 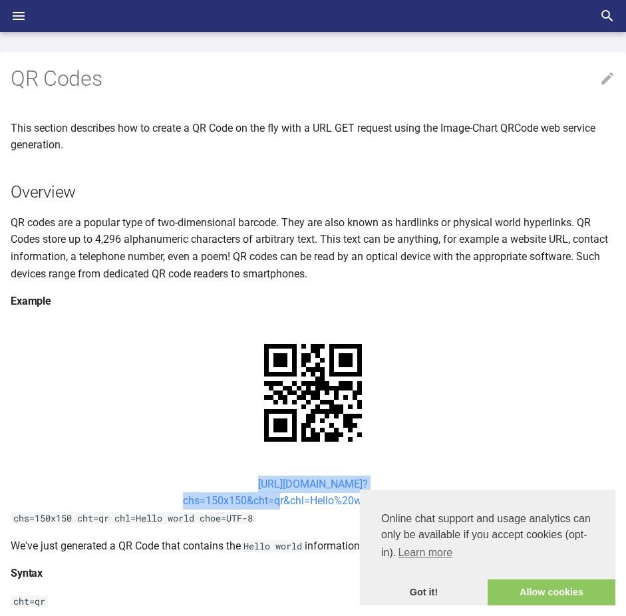 I want to click on p: QR codes are a popular type of two-dimensional barcode. They are also known as hardlinks or physi..., so click(x=313, y=248).